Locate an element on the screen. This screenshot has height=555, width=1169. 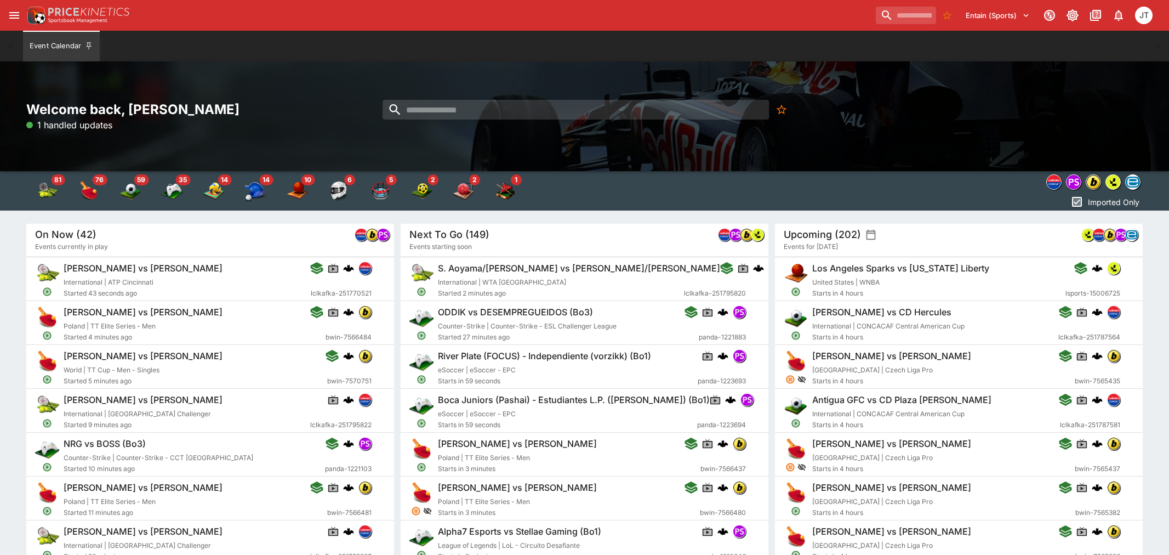
span: International | ATP Cincinnati is located at coordinates (109, 282).